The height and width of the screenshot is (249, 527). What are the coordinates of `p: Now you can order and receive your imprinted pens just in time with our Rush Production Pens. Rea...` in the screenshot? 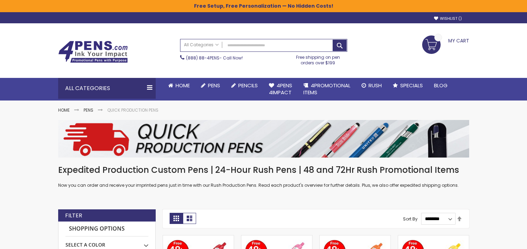 It's located at (264, 186).